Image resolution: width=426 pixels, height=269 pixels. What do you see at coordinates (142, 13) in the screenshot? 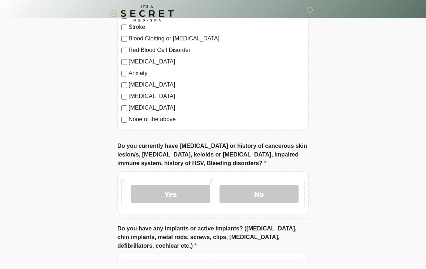
I see `img: It's A Secret Med Spa Logo` at bounding box center [142, 13].